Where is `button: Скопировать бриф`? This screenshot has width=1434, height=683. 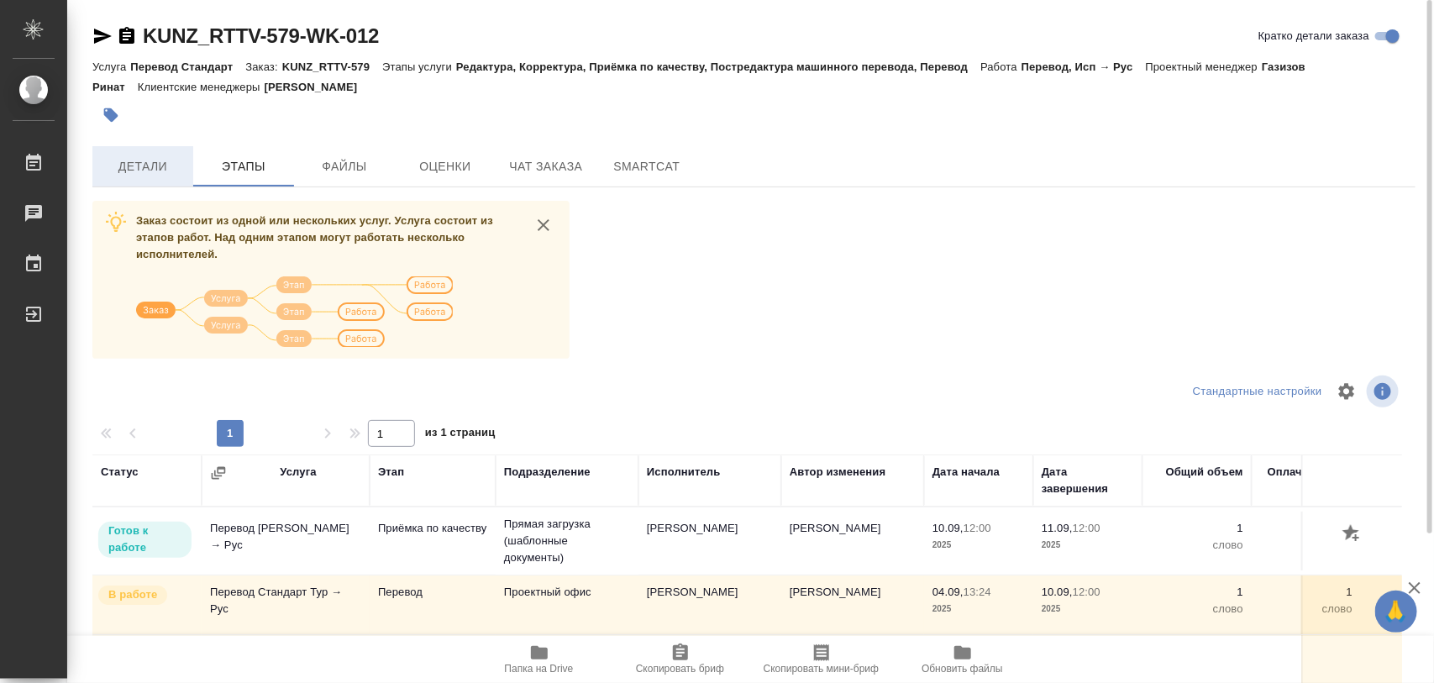 button: Скопировать бриф is located at coordinates (680, 659).